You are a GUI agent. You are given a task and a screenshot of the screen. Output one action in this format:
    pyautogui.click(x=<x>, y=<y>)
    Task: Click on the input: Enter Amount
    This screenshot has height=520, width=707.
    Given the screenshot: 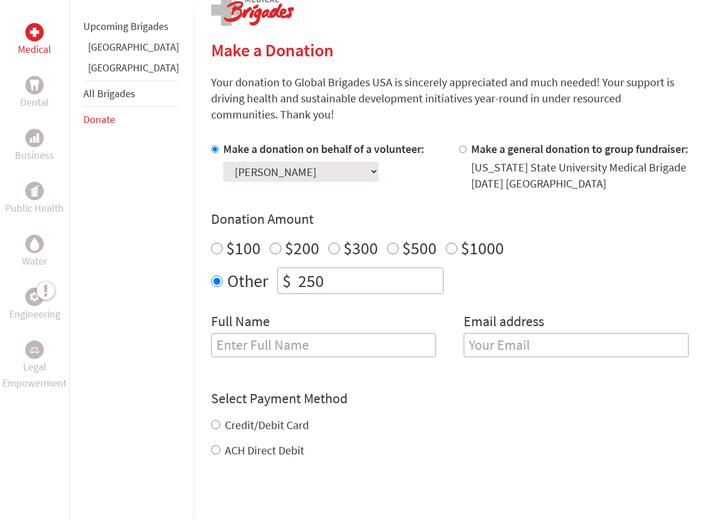 What is the action you would take?
    pyautogui.click(x=369, y=281)
    